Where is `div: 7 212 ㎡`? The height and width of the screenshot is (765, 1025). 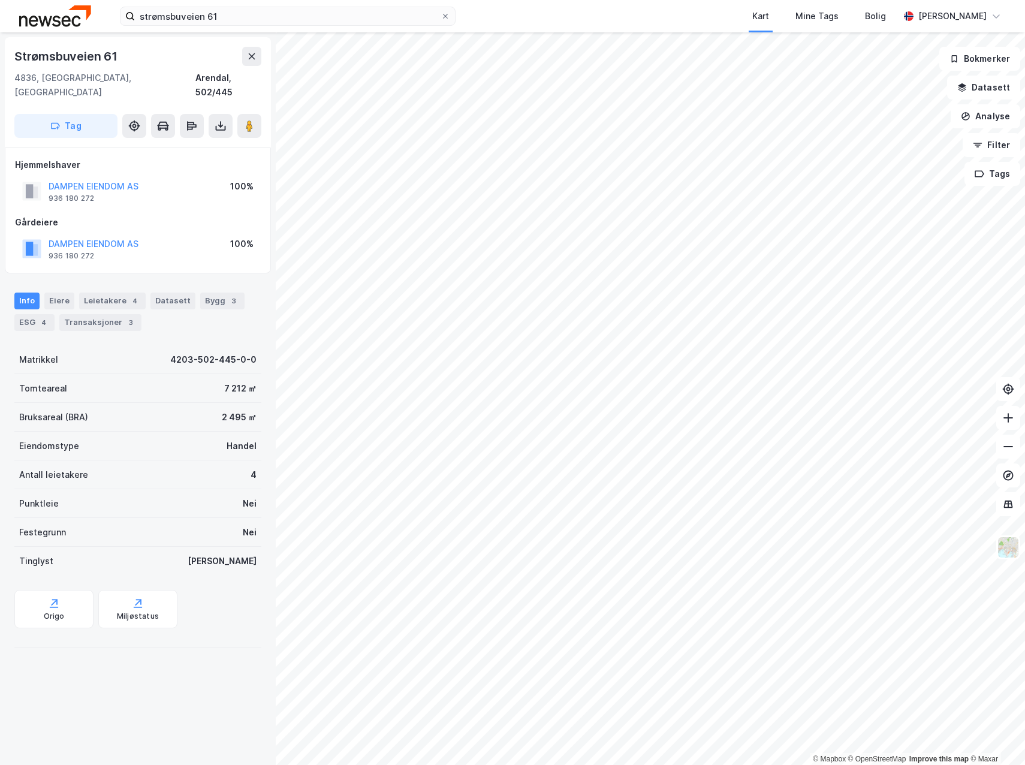 div: 7 212 ㎡ is located at coordinates (240, 388).